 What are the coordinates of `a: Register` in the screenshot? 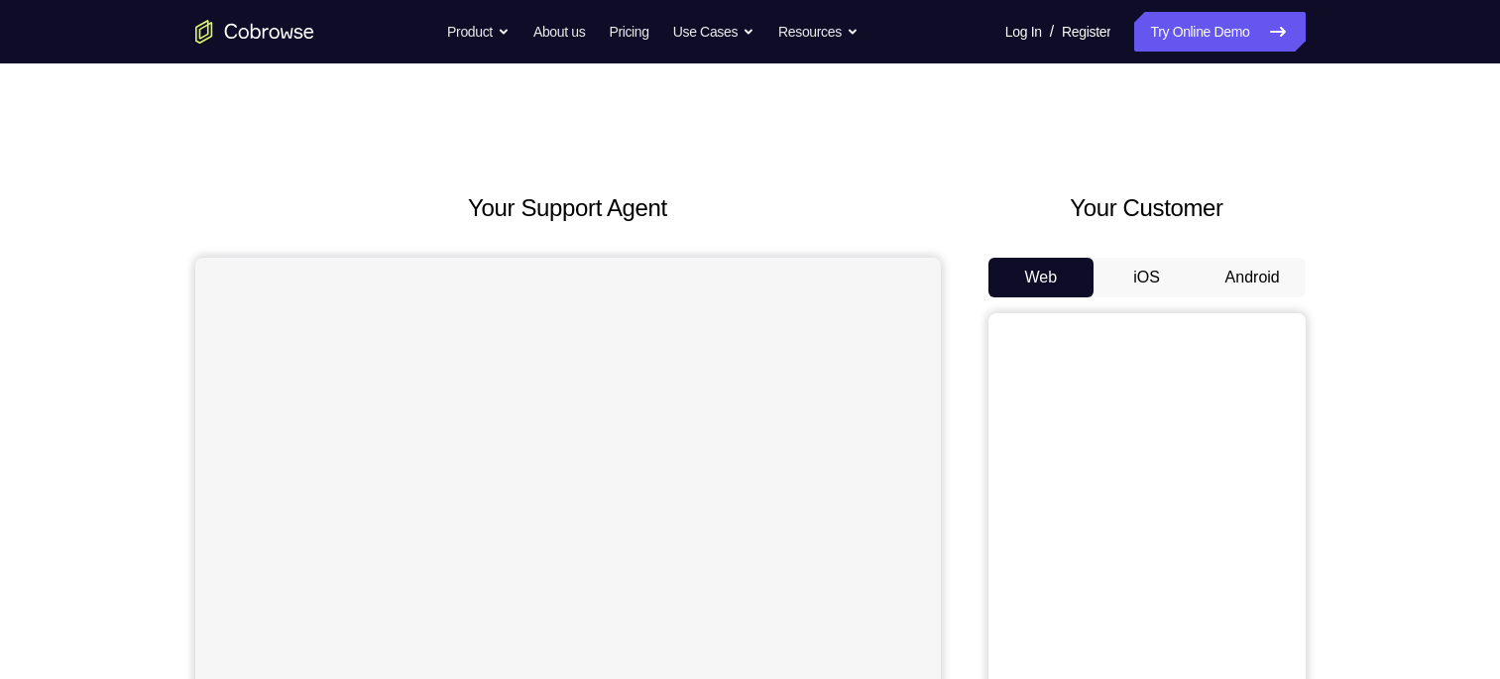 It's located at (1086, 32).